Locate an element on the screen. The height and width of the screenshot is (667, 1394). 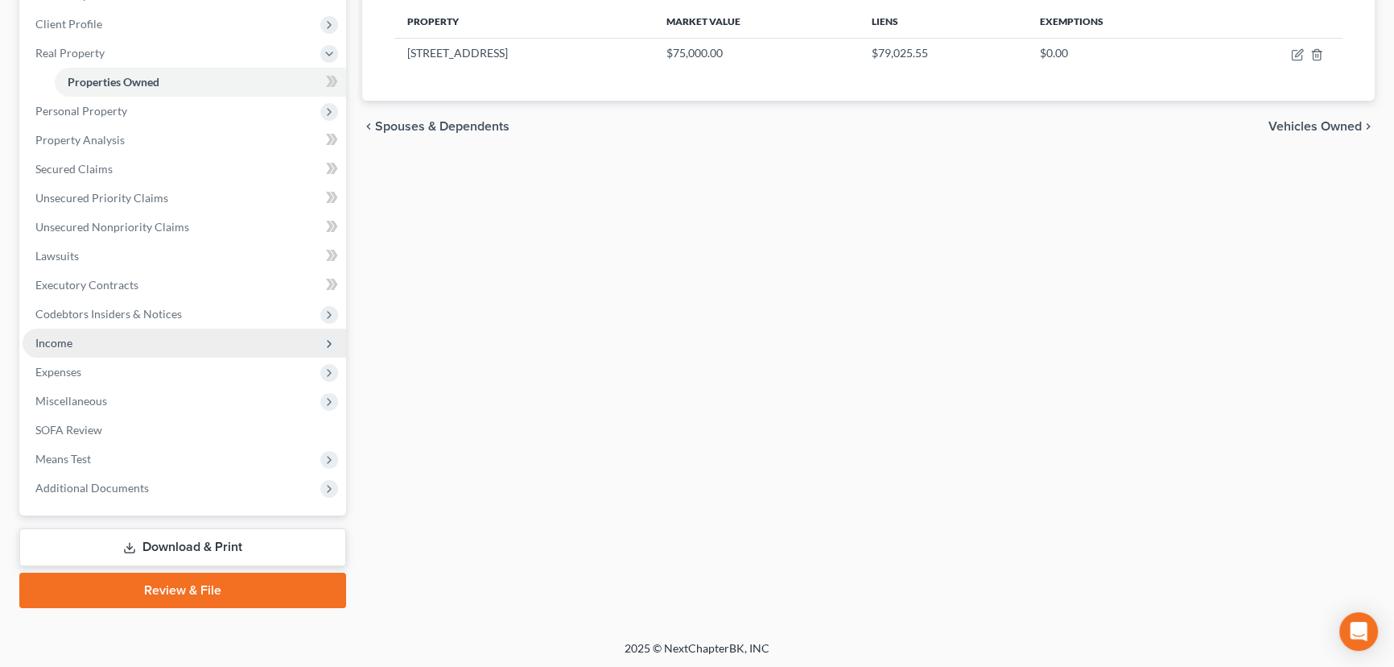
a: Review & File is located at coordinates (183, 590).